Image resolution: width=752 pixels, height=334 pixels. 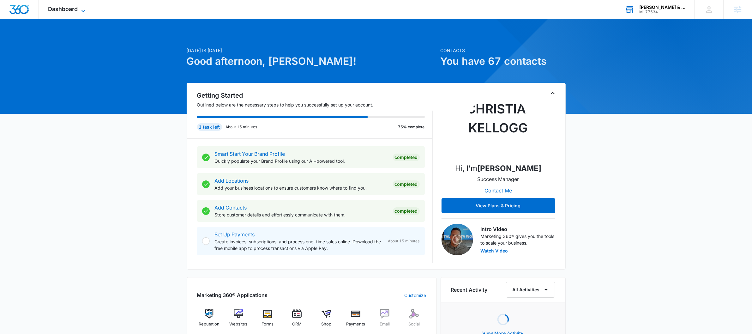 I want to click on a: Add Locations, so click(x=232, y=181).